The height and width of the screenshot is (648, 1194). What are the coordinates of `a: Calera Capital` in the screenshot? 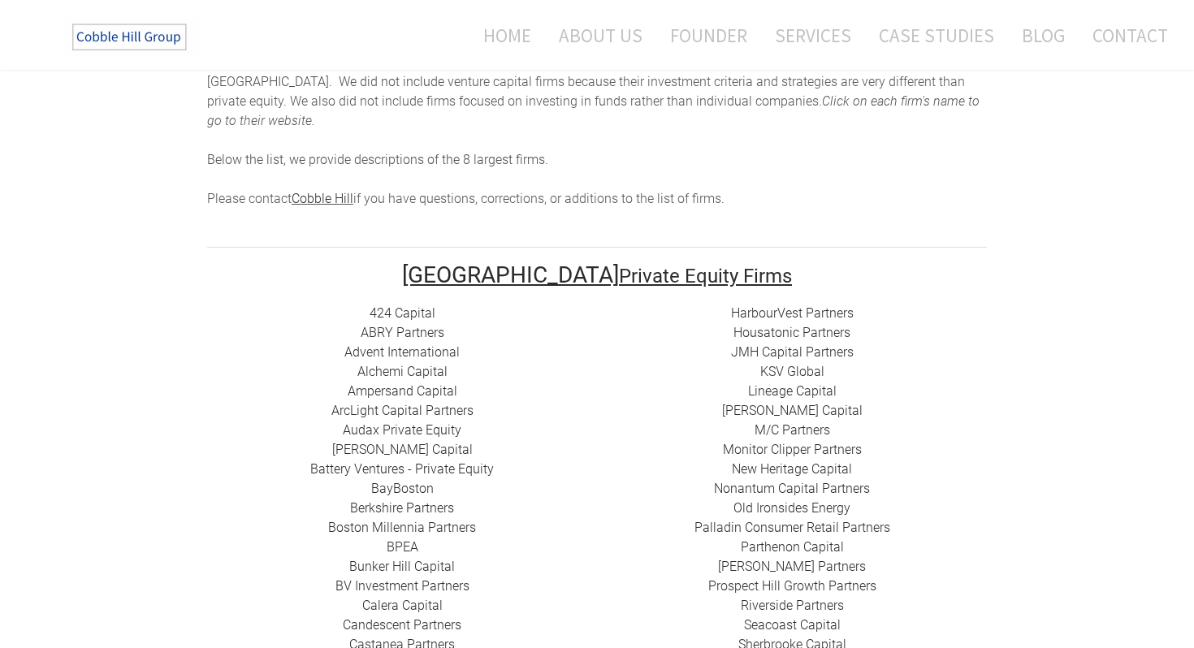 It's located at (402, 605).